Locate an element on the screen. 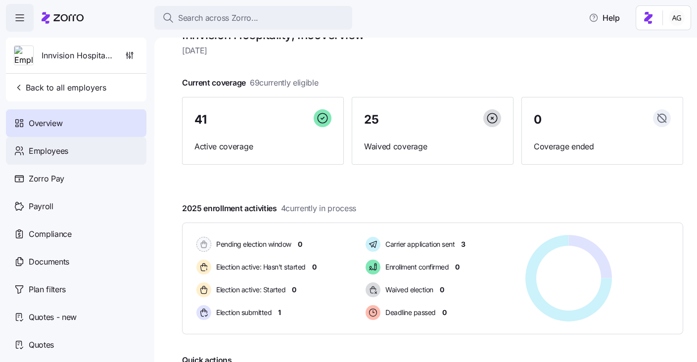 Image resolution: width=697 pixels, height=362 pixels. a: Payroll is located at coordinates (76, 206).